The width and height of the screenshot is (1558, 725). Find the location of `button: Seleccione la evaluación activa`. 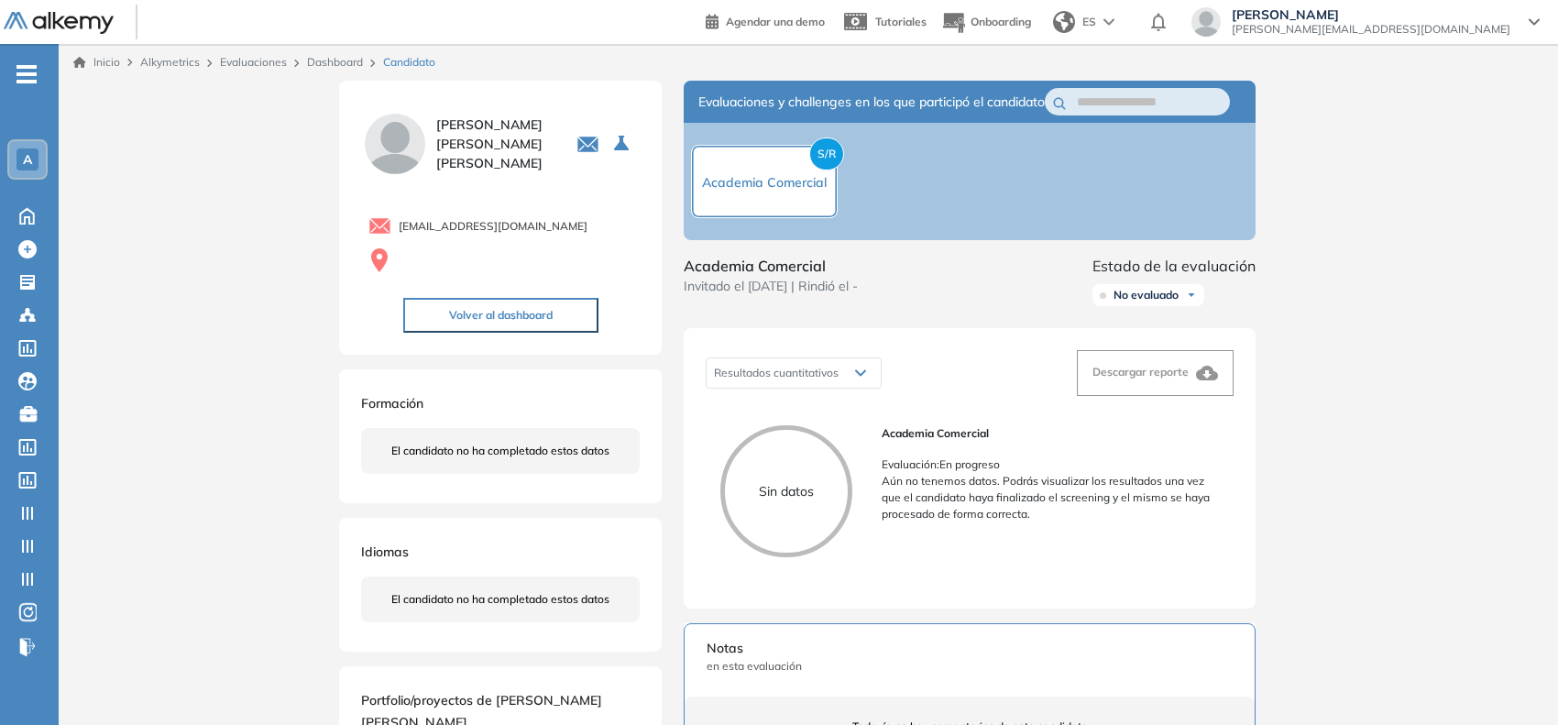

button: Seleccione la evaluación activa is located at coordinates (623, 144).